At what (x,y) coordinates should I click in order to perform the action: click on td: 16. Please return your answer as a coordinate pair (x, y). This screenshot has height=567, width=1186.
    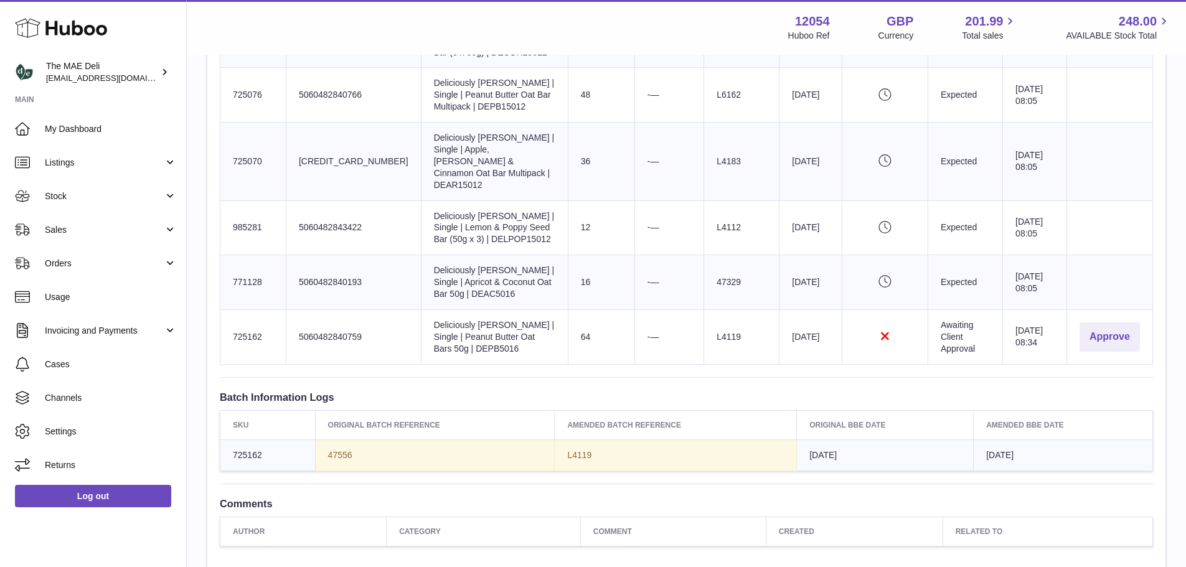
    Looking at the image, I should click on (601, 283).